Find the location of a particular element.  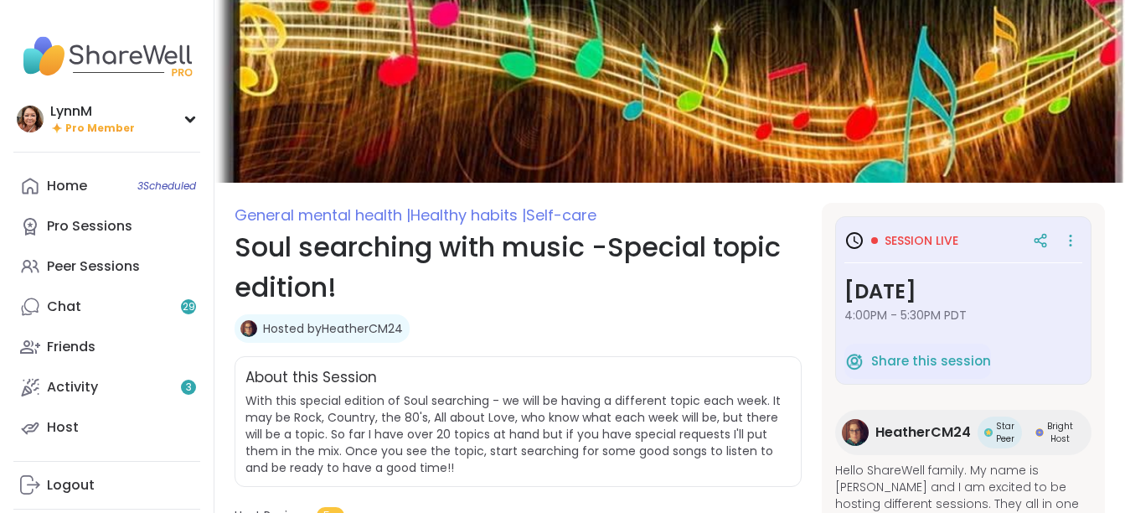

span: Pro Member is located at coordinates (100, 128).